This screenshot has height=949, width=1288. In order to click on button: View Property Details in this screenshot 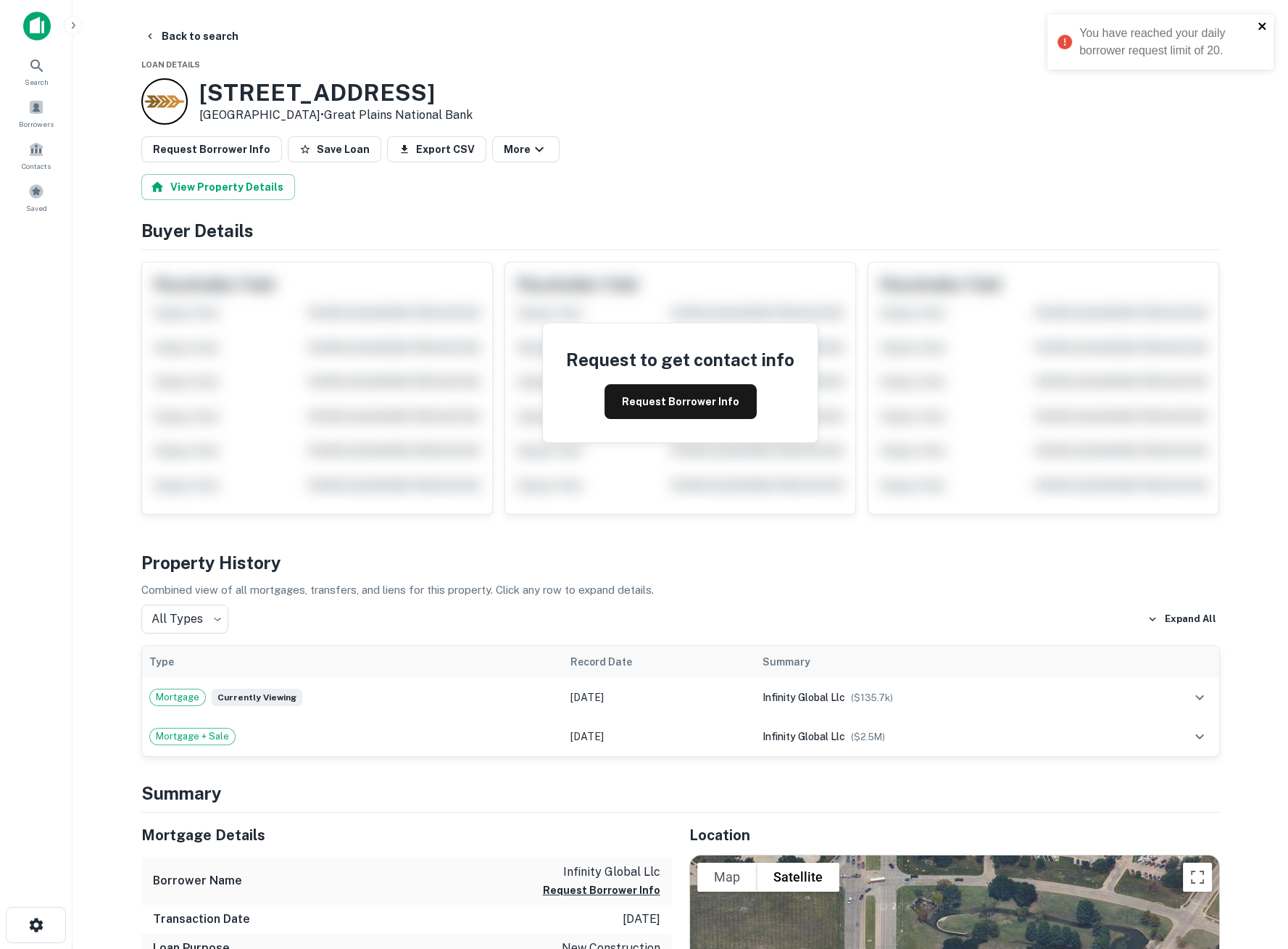, I will do `click(218, 187)`.